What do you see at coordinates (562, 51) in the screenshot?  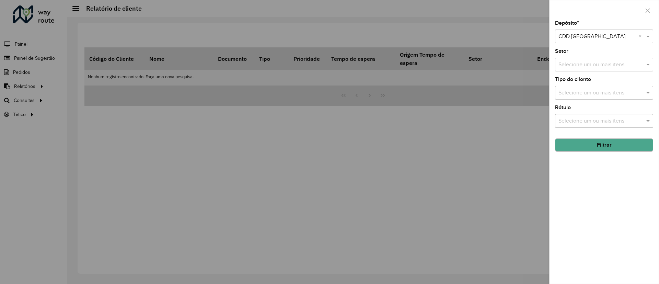 I see `label: Setor` at bounding box center [562, 51].